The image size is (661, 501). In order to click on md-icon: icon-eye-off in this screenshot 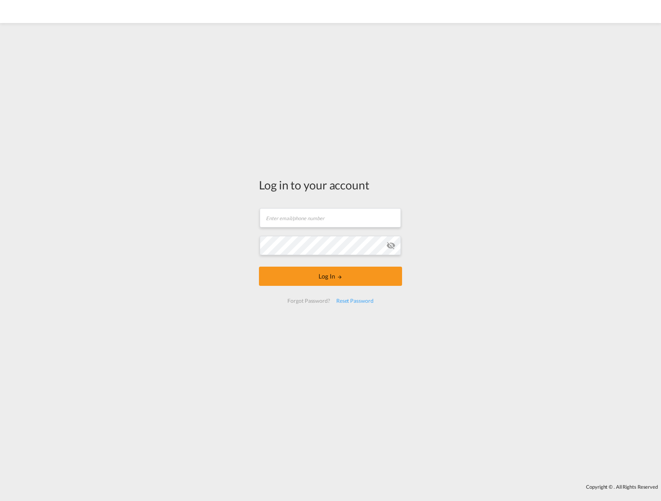, I will do `click(391, 246)`.